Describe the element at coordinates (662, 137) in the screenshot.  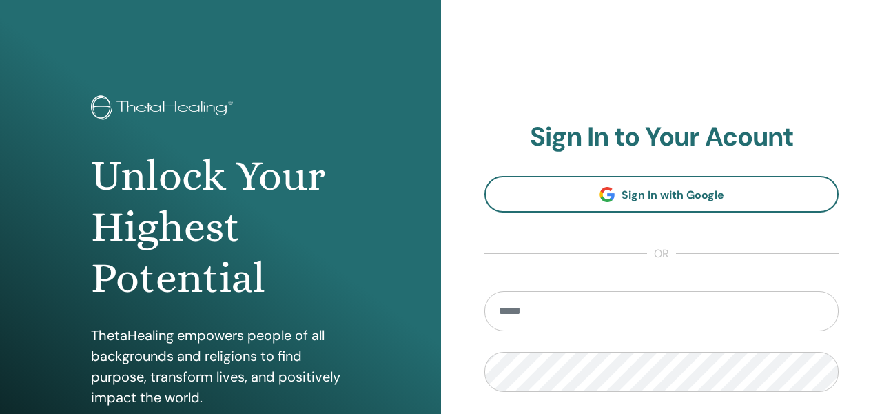
I see `h2: Sign In to Your Acount` at that location.